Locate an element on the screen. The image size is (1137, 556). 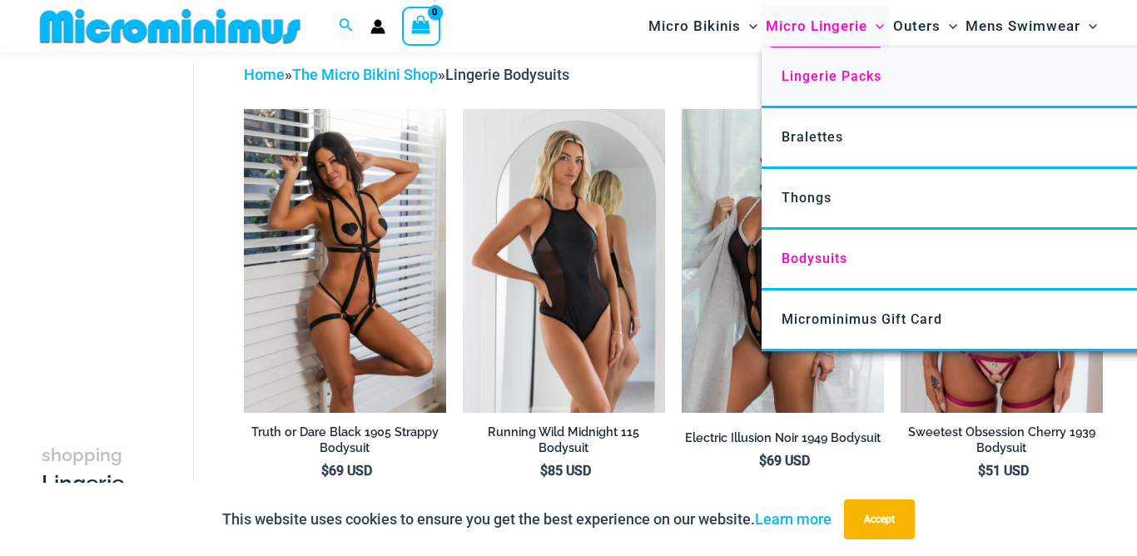
a: Running Wild Midnight 115 Bodysuit is located at coordinates (563, 443).